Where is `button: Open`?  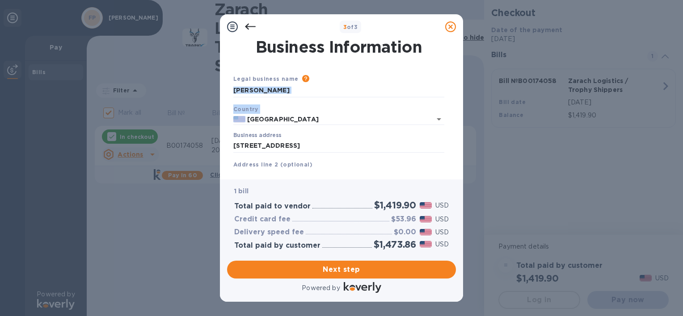
button: Open is located at coordinates (439, 119).